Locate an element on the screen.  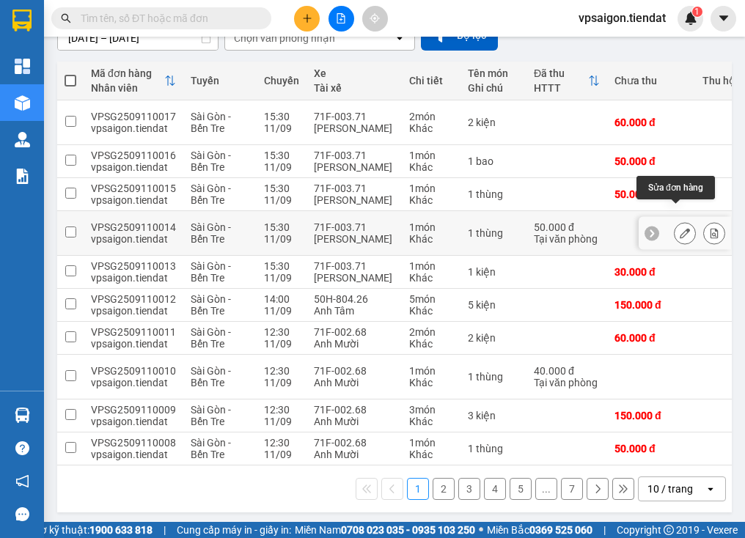
div: VPSG2509110009 is located at coordinates (134, 410).